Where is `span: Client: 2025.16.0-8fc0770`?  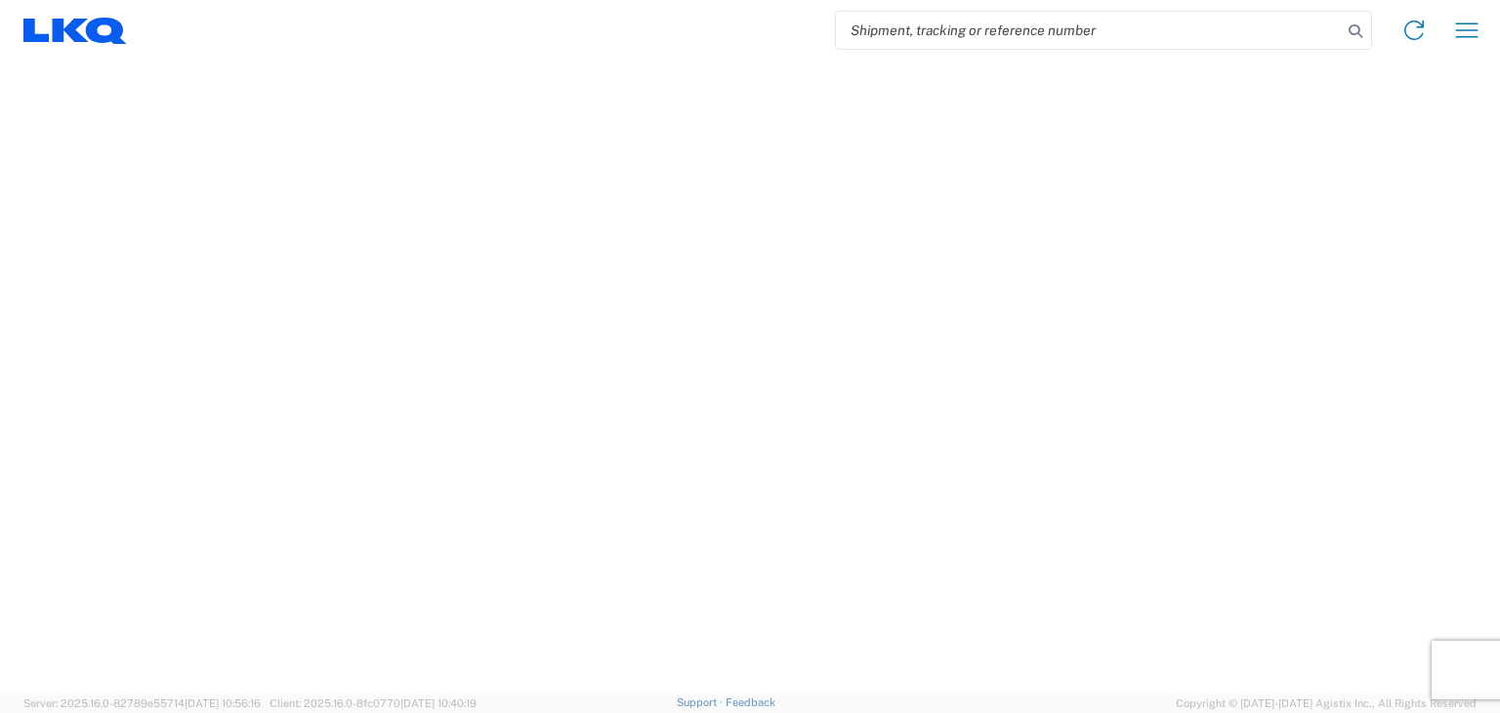 span: Client: 2025.16.0-8fc0770 is located at coordinates (373, 703).